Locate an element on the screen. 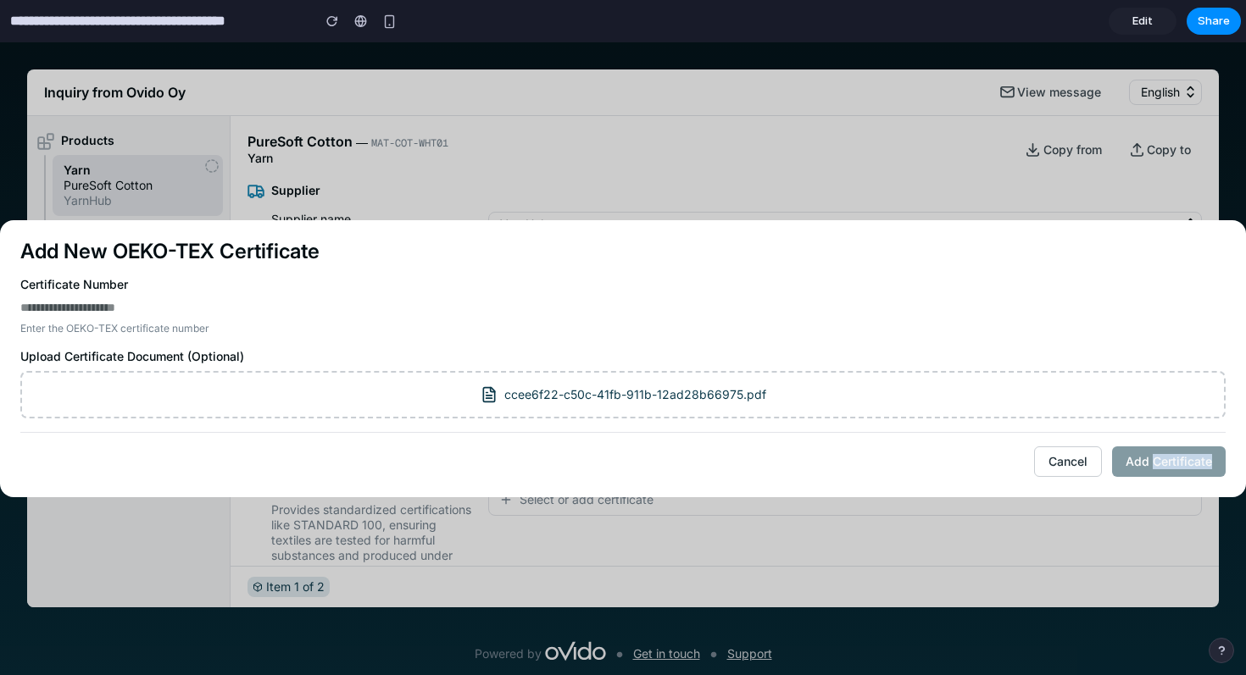 This screenshot has height=675, width=1246. span: Edit is located at coordinates (1142, 21).